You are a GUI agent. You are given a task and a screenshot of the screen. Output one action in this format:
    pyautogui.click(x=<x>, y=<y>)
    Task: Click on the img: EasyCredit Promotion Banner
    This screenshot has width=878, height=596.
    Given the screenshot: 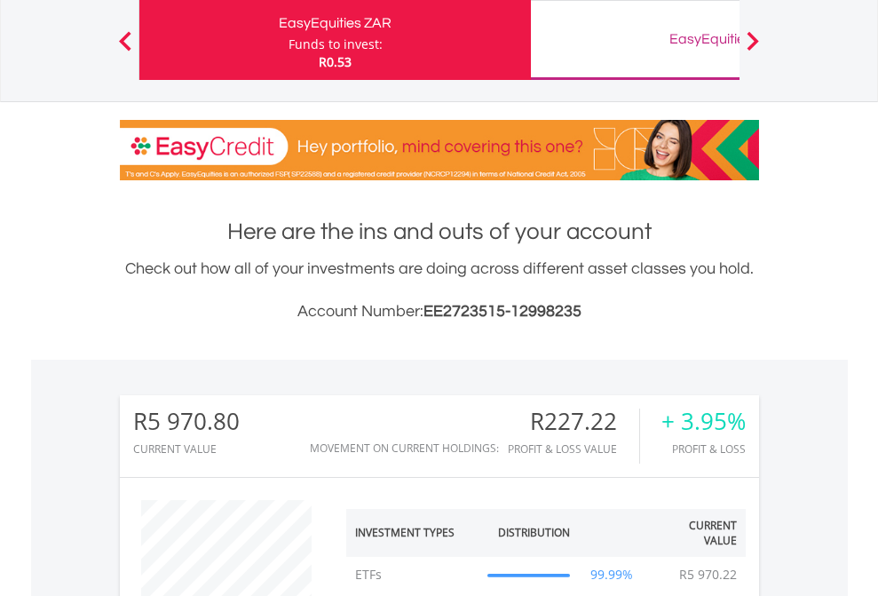 What is the action you would take?
    pyautogui.click(x=440, y=150)
    